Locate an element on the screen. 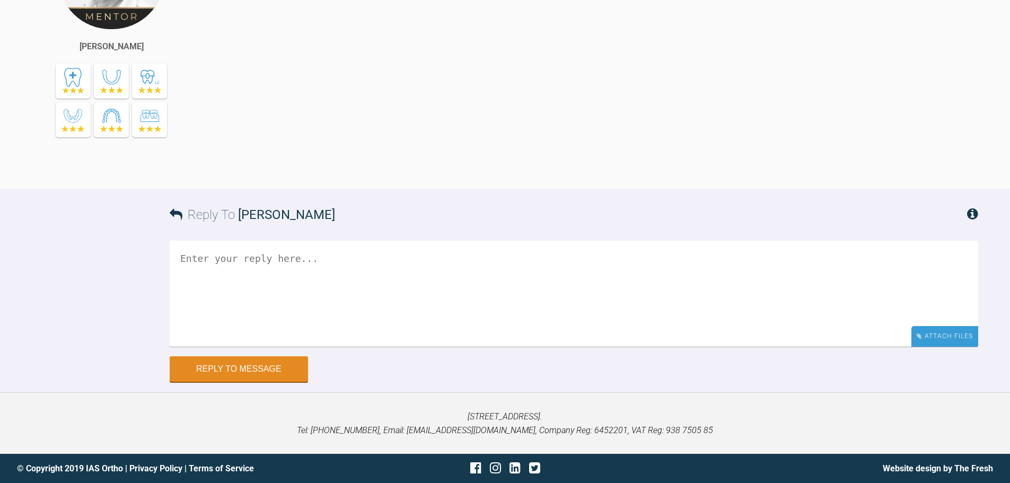 The width and height of the screenshot is (1010, 483). a: Privacy Policy is located at coordinates (156, 468).